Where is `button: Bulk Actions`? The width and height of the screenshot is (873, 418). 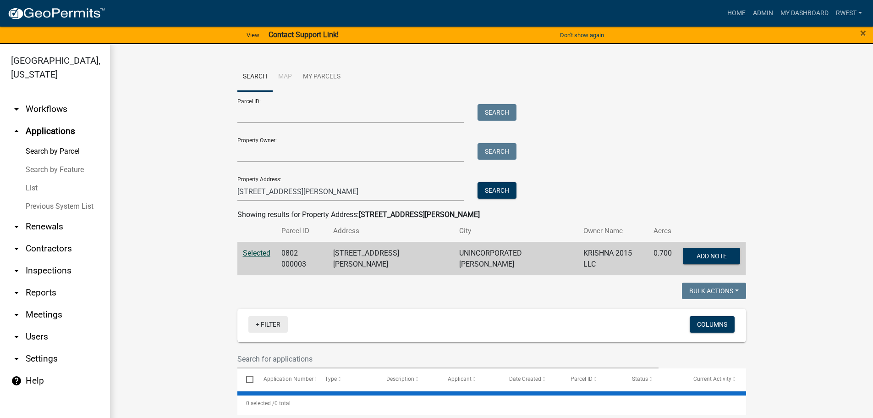 button: Bulk Actions is located at coordinates (714, 291).